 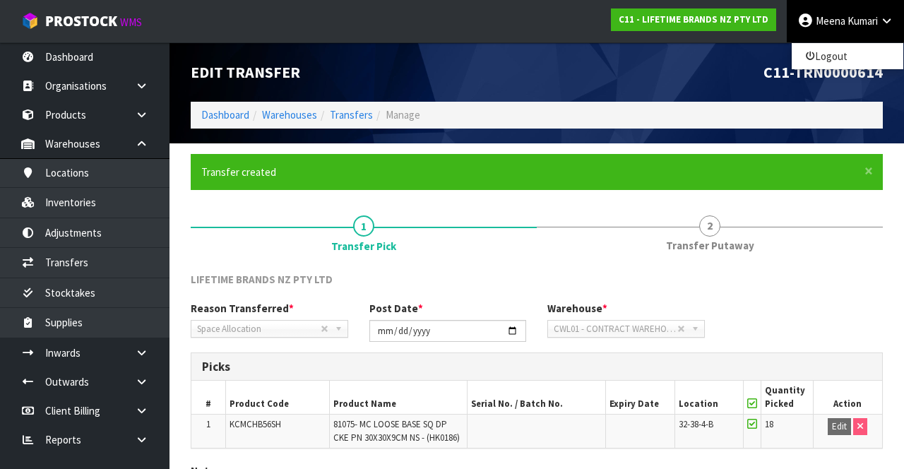 I want to click on a: Warehouses, so click(x=289, y=114).